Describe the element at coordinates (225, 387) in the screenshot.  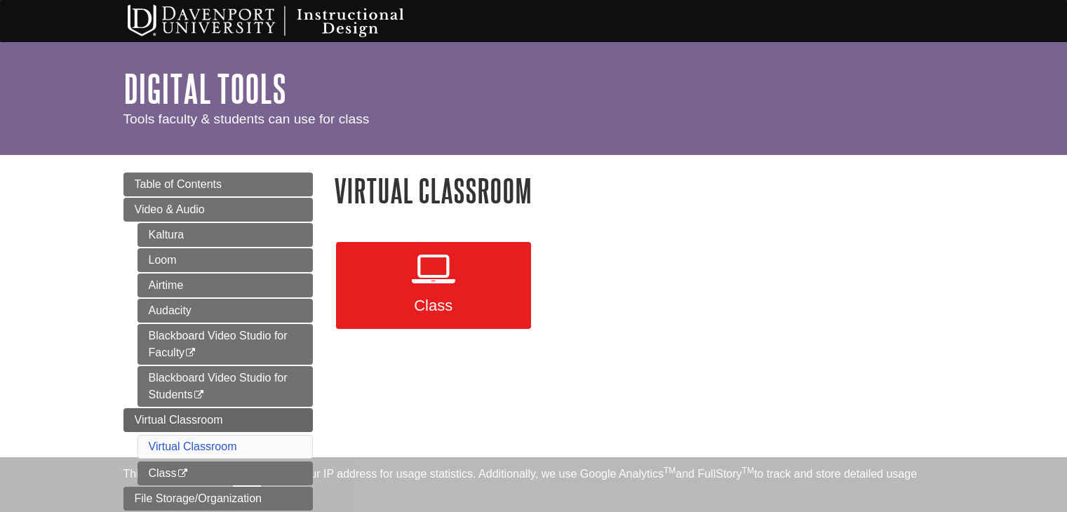
I see `a: Blackboard Video Studio for Students` at that location.